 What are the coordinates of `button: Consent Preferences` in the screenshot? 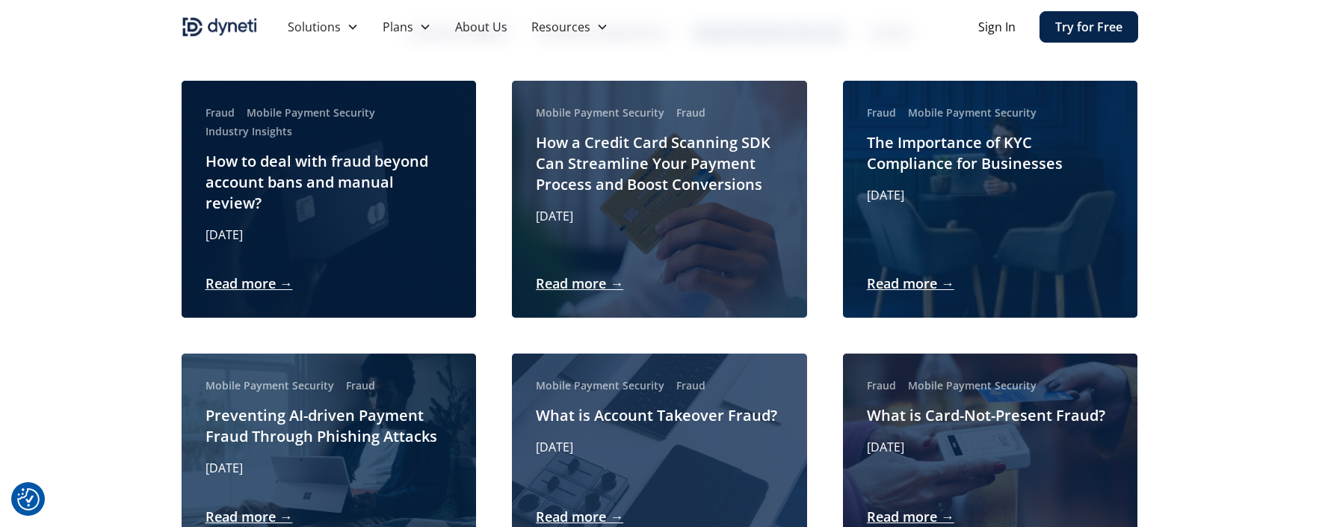 It's located at (28, 499).